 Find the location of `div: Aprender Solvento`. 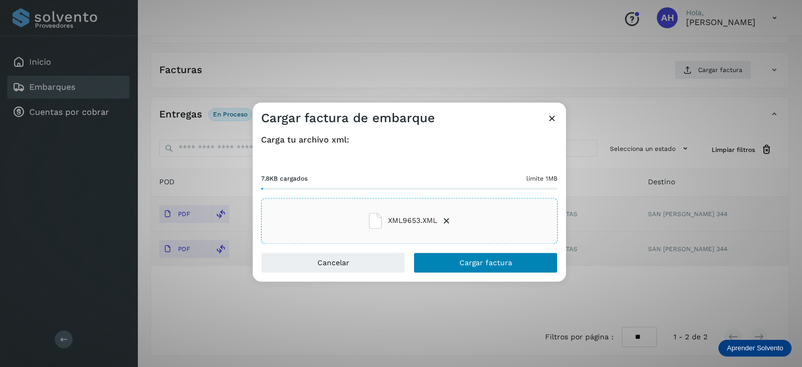

div: Aprender Solvento is located at coordinates (755, 348).